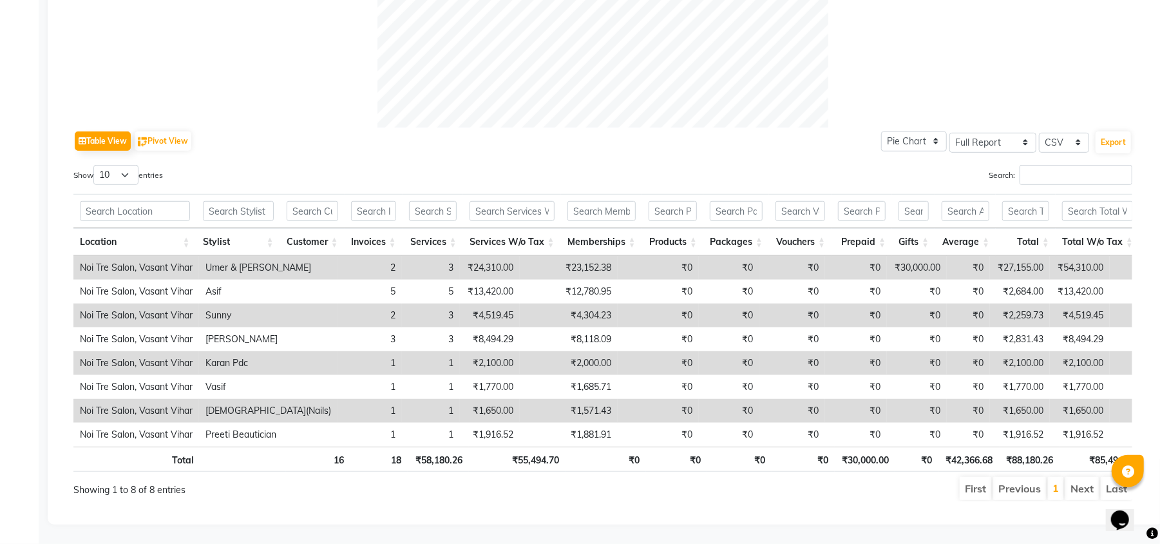 Image resolution: width=1160 pixels, height=544 pixels. What do you see at coordinates (569, 291) in the screenshot?
I see `td: ₹12,780.95` at bounding box center [569, 291].